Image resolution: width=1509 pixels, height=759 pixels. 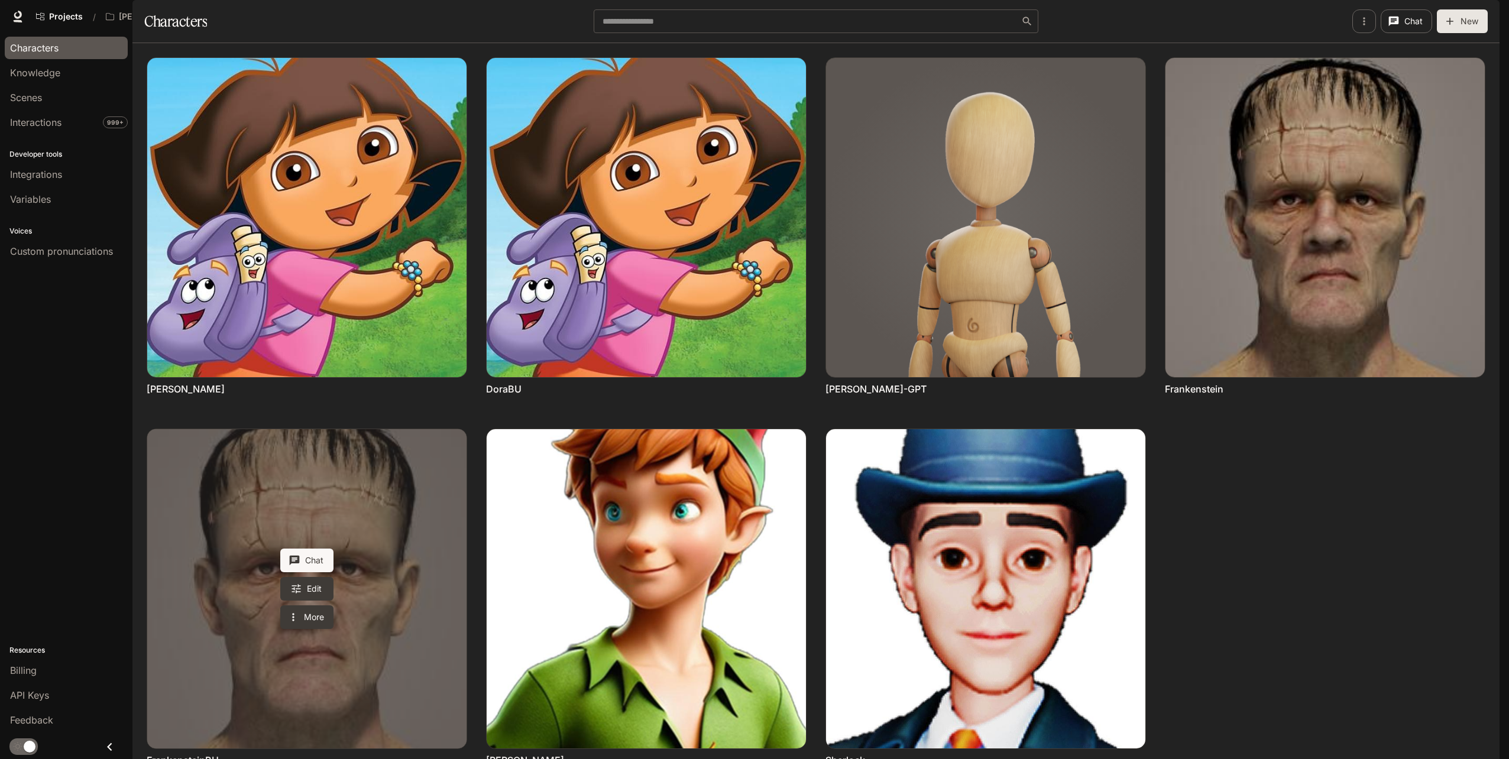 I want to click on button: Chat, so click(x=1406, y=21).